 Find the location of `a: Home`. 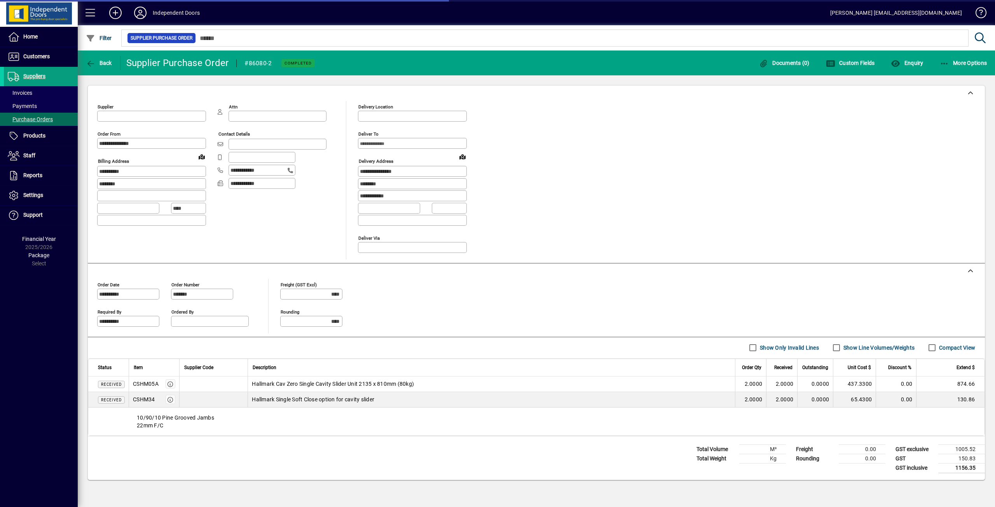

a: Home is located at coordinates (41, 37).